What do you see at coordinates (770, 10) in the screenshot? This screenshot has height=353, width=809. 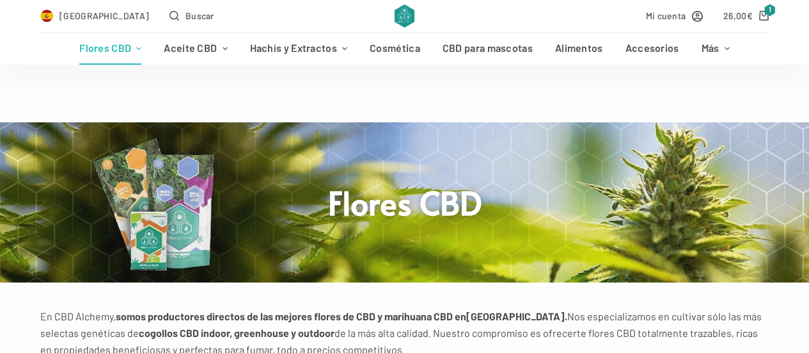 I see `span: 1` at bounding box center [770, 10].